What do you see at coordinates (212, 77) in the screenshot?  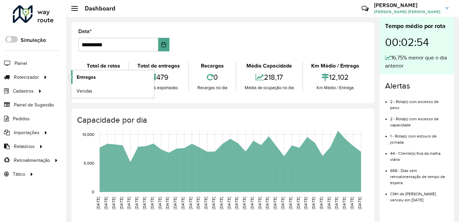 I see `div: 0` at bounding box center [212, 77].